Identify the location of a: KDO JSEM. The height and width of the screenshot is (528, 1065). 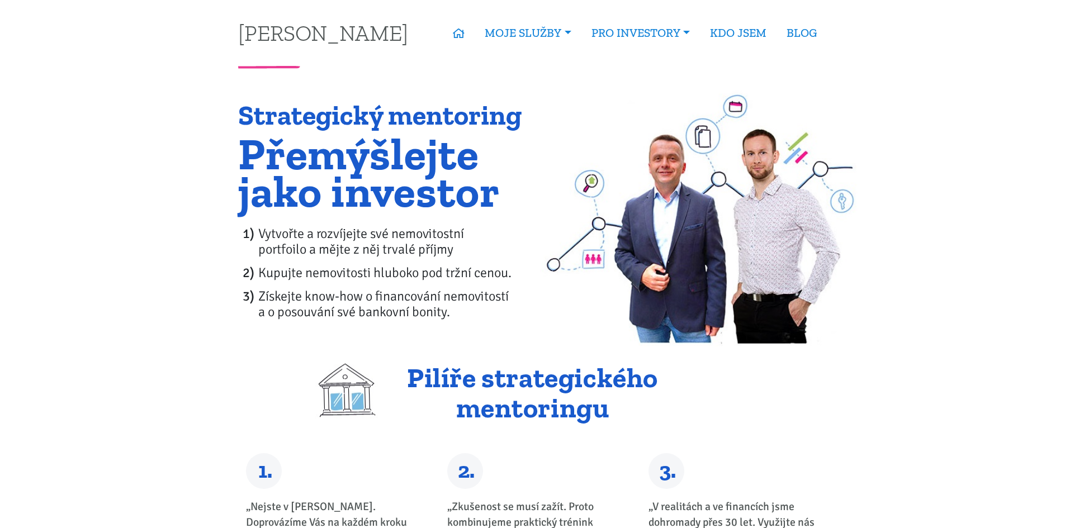
(738, 33).